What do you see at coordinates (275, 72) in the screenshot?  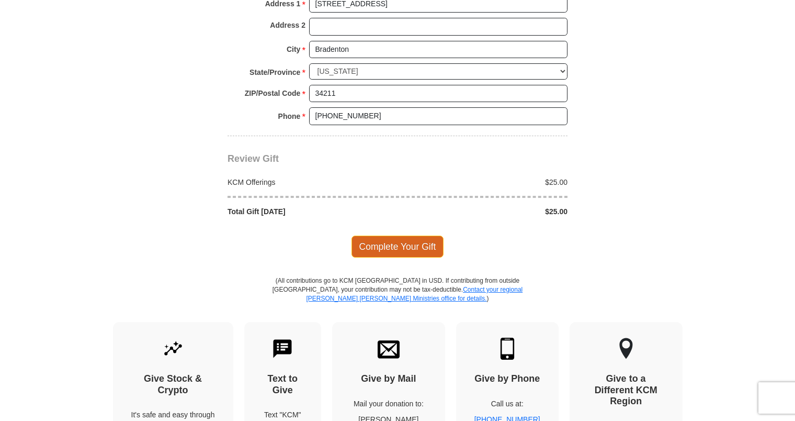 I see `strong: State/Province` at bounding box center [275, 72].